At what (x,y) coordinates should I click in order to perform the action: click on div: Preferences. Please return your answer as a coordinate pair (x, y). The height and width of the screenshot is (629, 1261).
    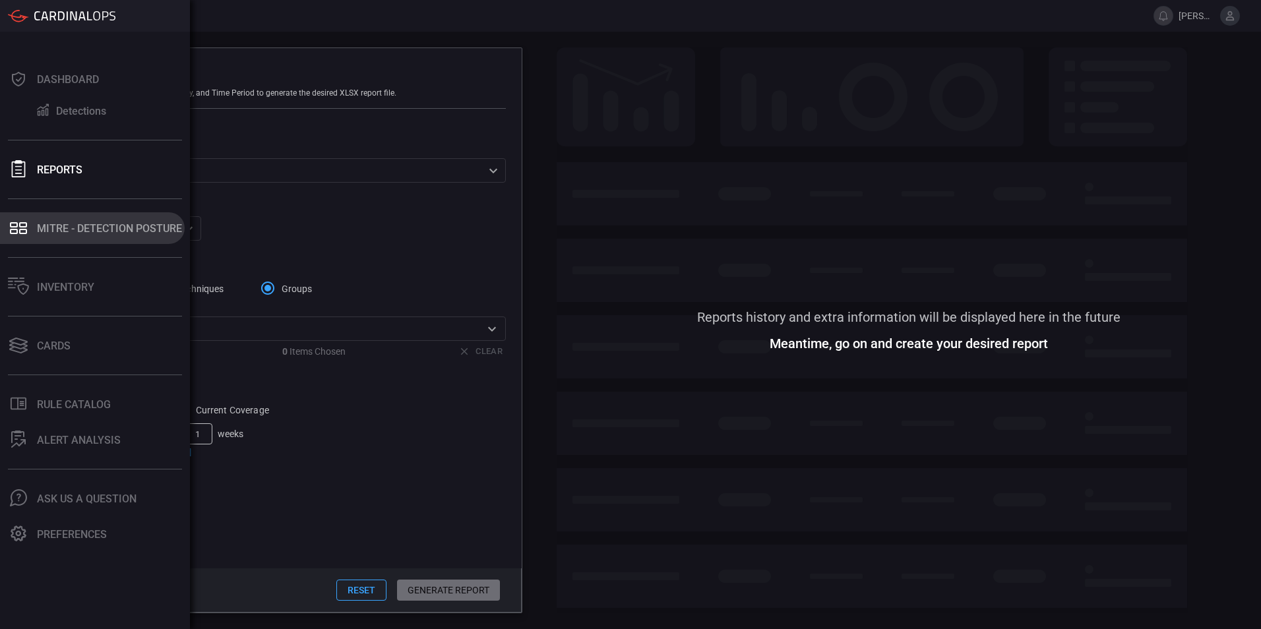
    Looking at the image, I should click on (72, 534).